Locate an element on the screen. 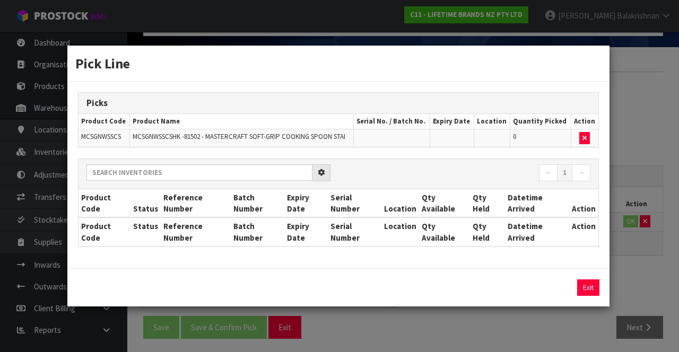 Image resolution: width=679 pixels, height=352 pixels. button: Exit is located at coordinates (588, 287).